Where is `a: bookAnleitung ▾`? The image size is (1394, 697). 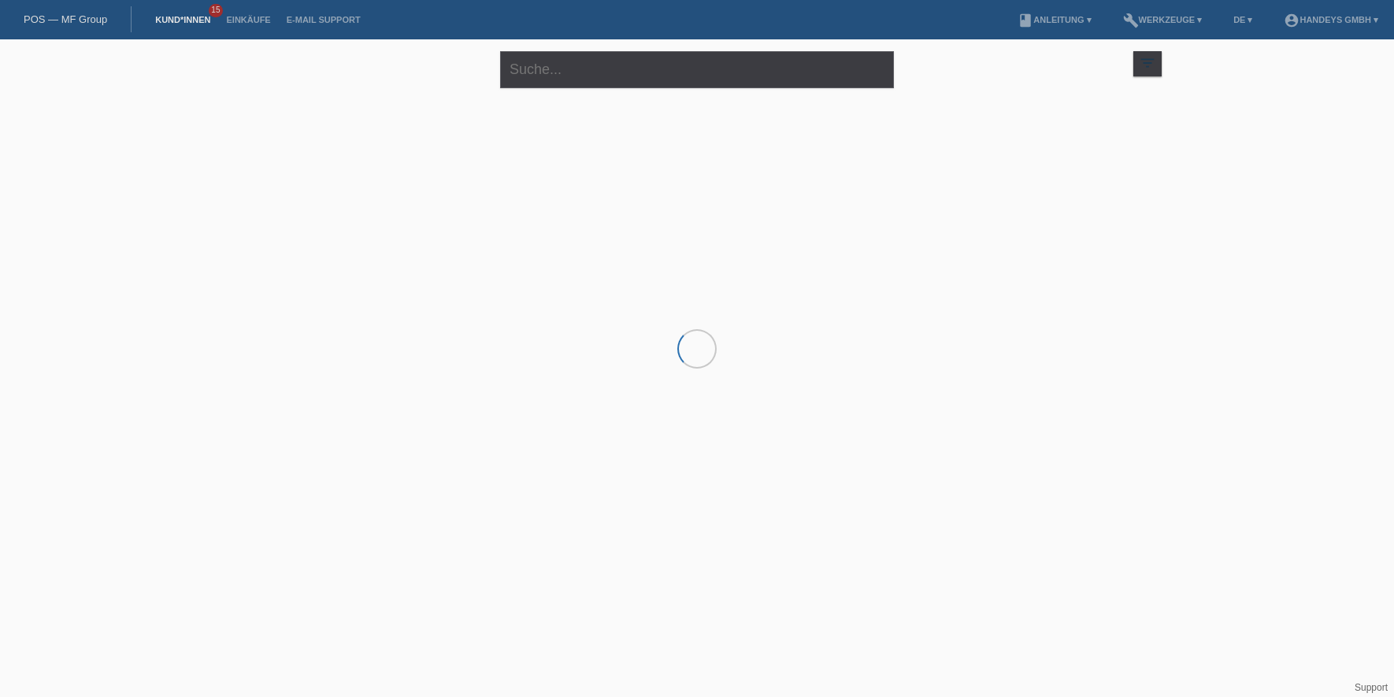 a: bookAnleitung ▾ is located at coordinates (1054, 20).